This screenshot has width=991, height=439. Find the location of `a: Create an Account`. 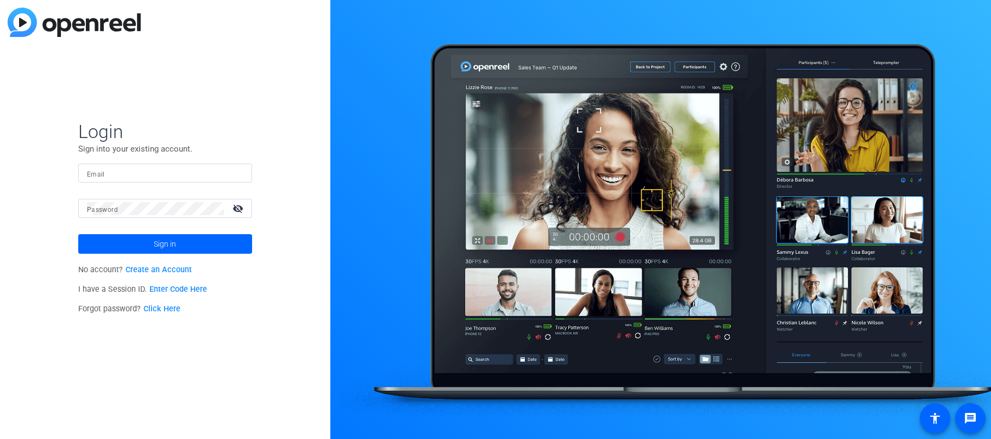

a: Create an Account is located at coordinates (159, 270).